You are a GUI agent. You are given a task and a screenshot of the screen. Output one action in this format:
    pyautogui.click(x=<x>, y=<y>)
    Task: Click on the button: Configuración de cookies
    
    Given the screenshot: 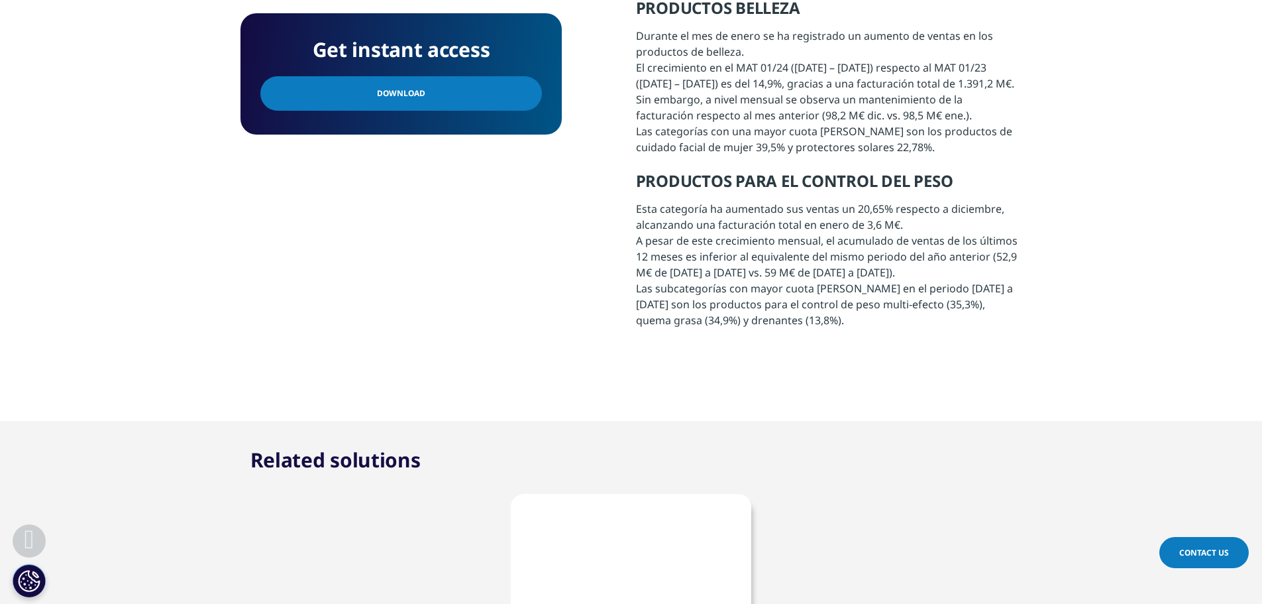 What is the action you would take?
    pyautogui.click(x=29, y=580)
    